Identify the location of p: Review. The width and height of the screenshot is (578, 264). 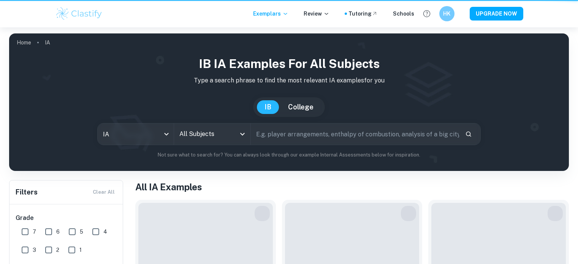
(317, 14).